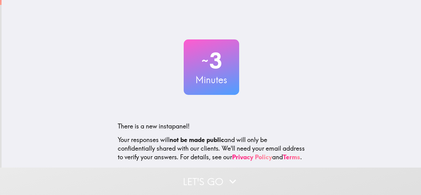  What do you see at coordinates (211, 148) in the screenshot?
I see `p: Your responses will and will only be confidentially shared with our clients. We'll need your emai...` at bounding box center [211, 148].